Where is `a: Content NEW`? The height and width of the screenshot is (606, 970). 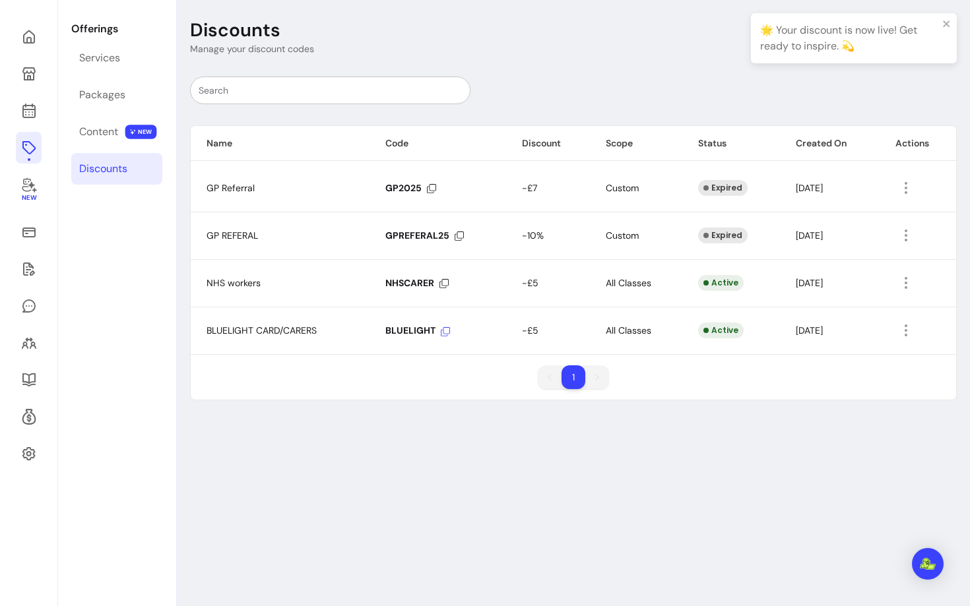 a: Content NEW is located at coordinates (117, 132).